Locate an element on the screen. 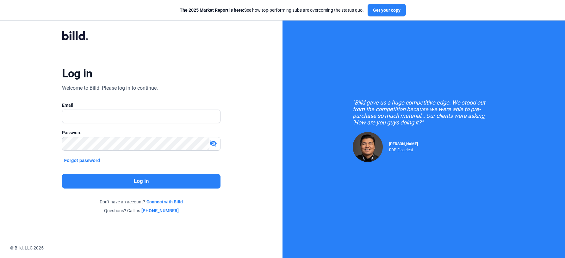  a: Connect with Billd is located at coordinates (164, 202).